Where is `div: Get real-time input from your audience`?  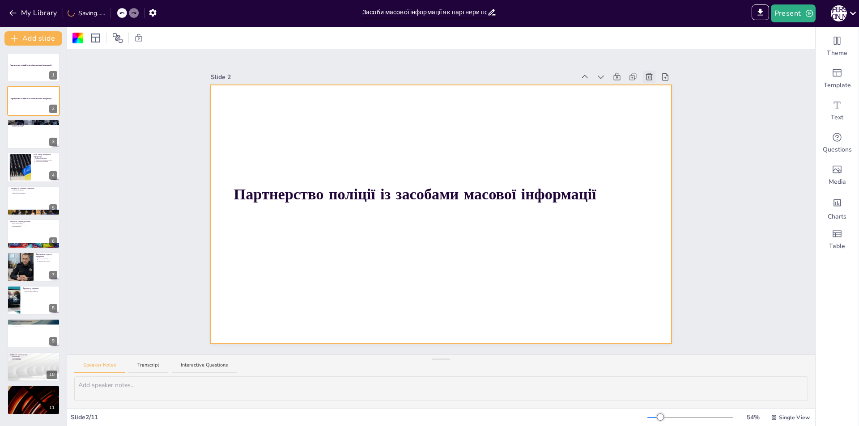 div: Get real-time input from your audience is located at coordinates (837, 143).